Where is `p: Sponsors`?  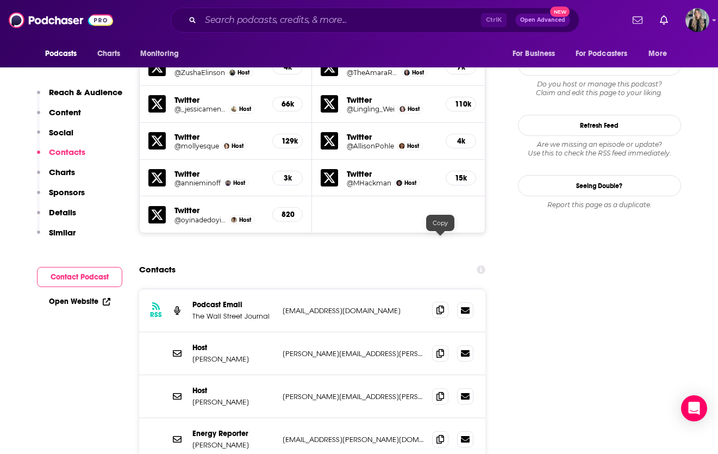 p: Sponsors is located at coordinates (67, 192).